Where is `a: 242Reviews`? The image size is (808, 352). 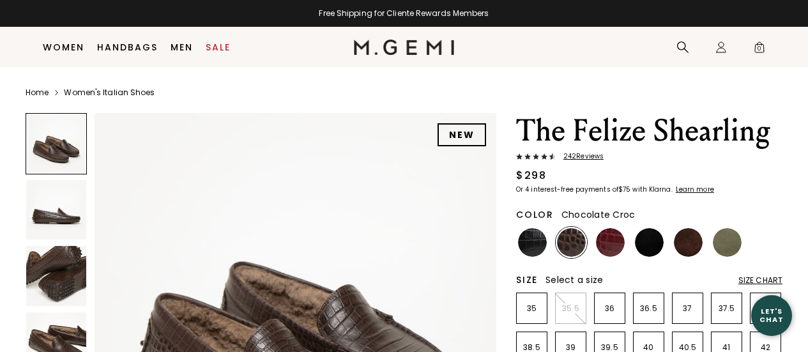 a: 242Reviews is located at coordinates (649, 158).